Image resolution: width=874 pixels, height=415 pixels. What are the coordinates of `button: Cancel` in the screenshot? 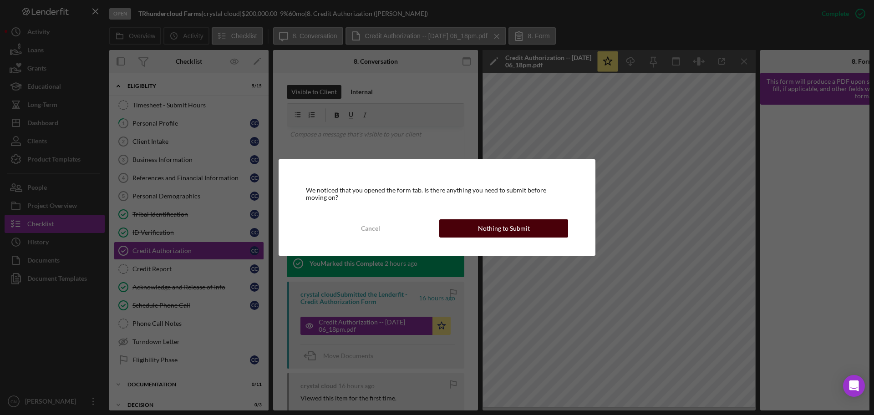 It's located at (370, 229).